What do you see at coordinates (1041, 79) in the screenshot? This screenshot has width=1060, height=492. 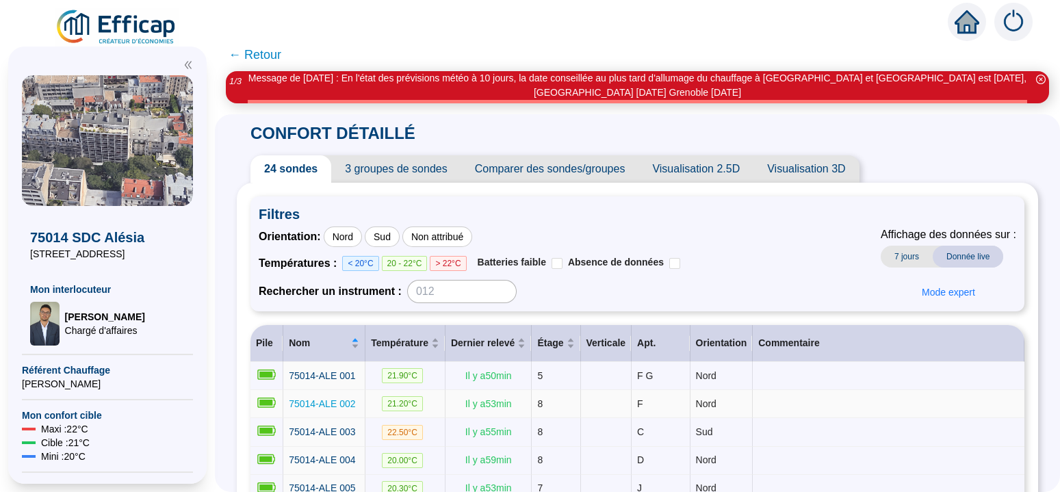 I see `span: close-circle` at bounding box center [1041, 79].